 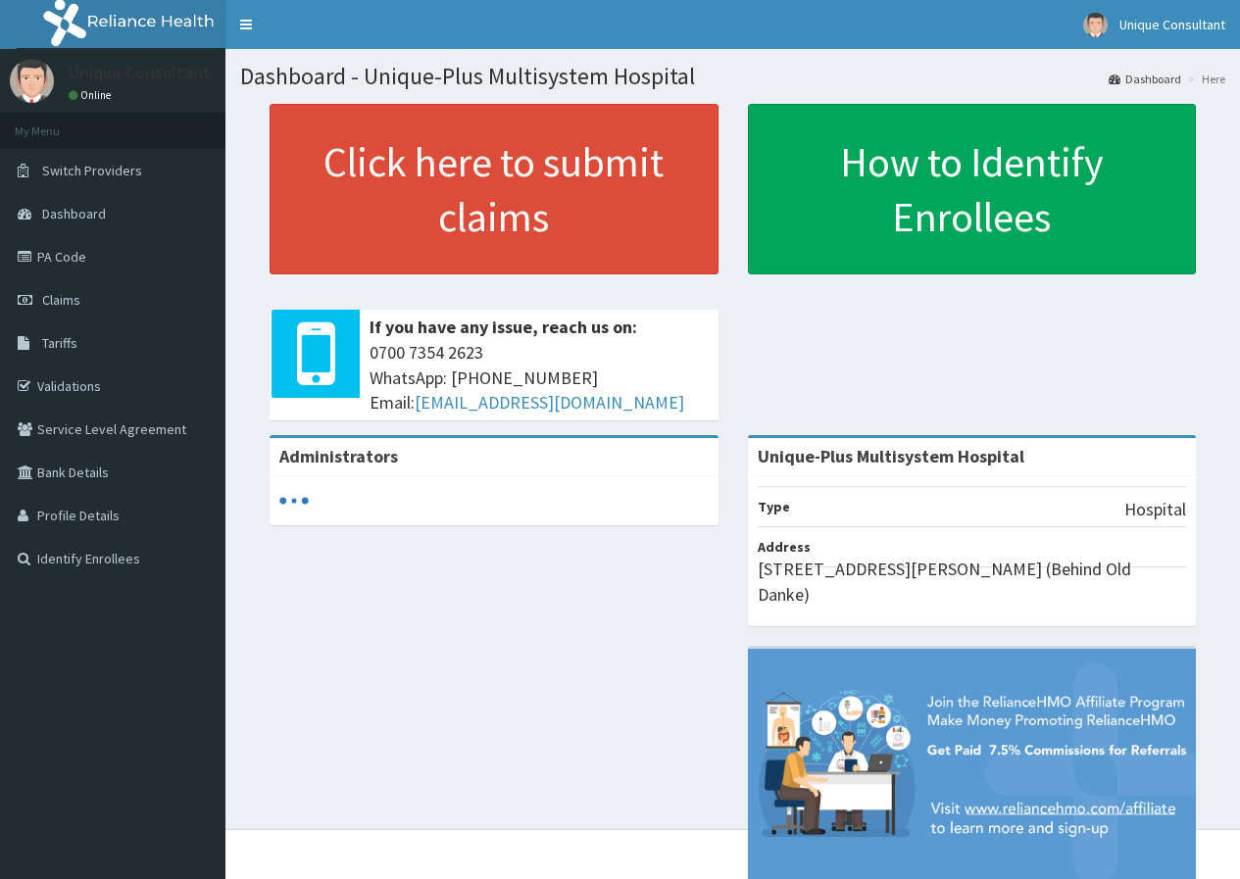 What do you see at coordinates (92, 171) in the screenshot?
I see `span: Switch Providers` at bounding box center [92, 171].